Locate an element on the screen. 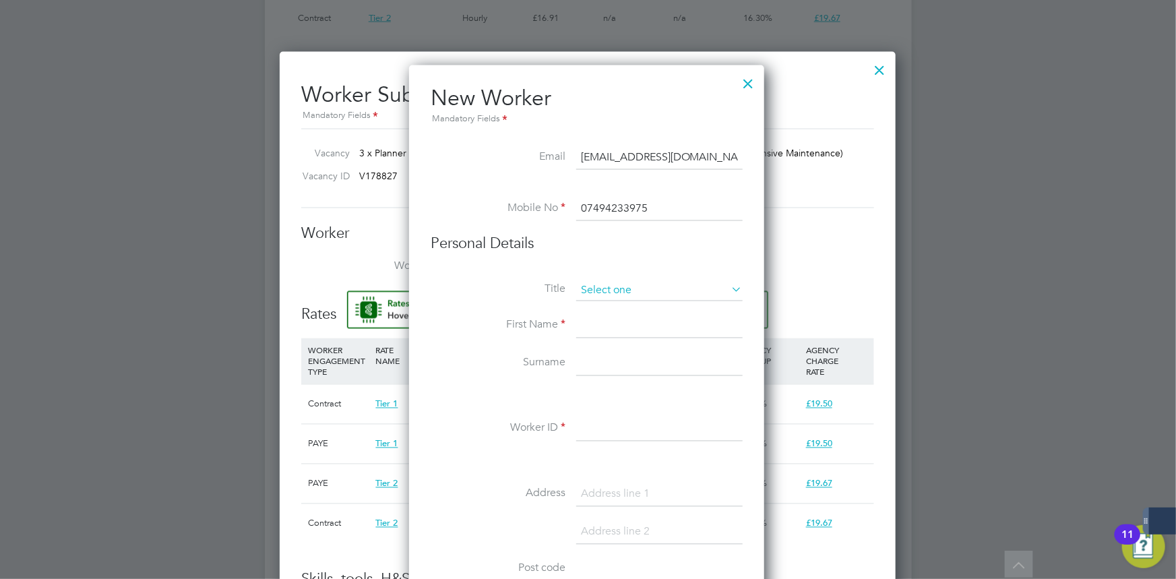 The width and height of the screenshot is (1176, 579). button: Rate Assistant is located at coordinates (557, 310).